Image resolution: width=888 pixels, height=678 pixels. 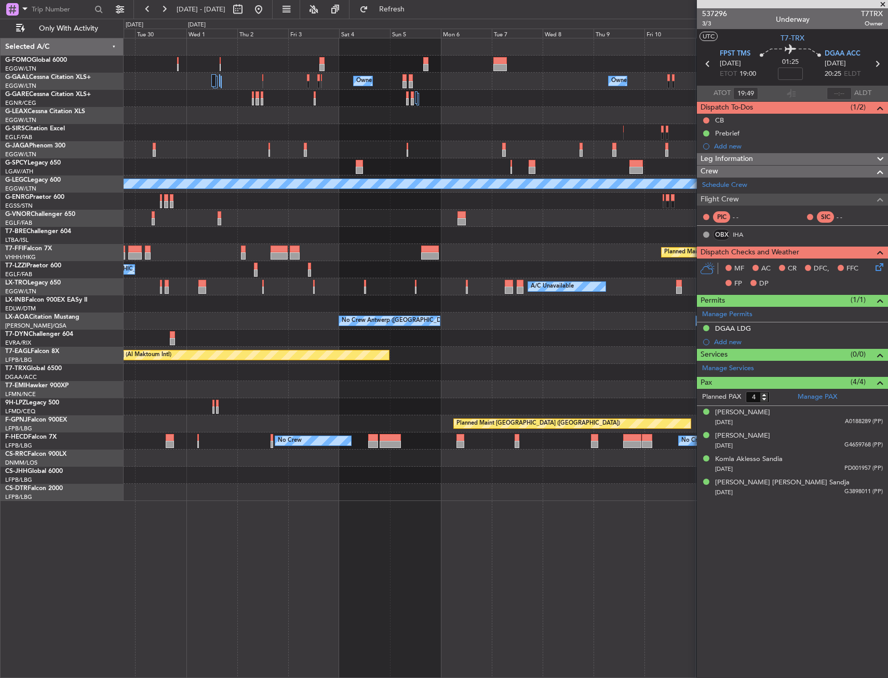 I want to click on span: PD001957 (PP), so click(x=864, y=469).